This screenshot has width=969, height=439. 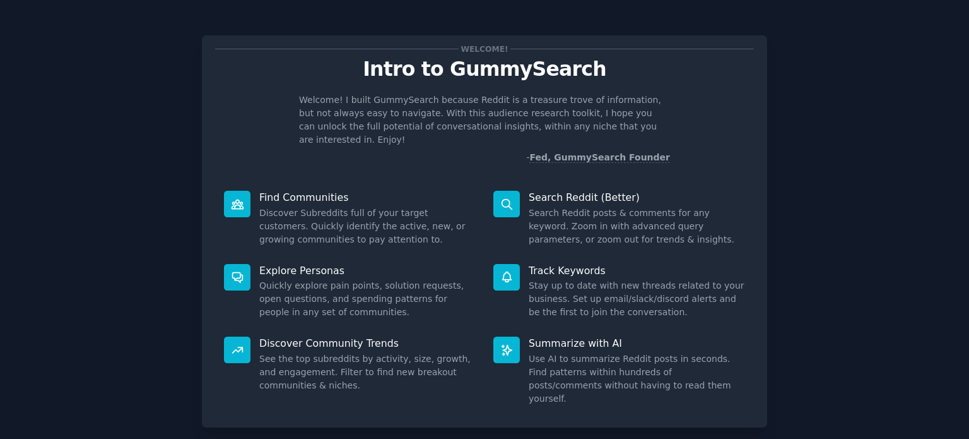 What do you see at coordinates (637, 298) in the screenshot?
I see `dd: Stay up to date with new threads related to your business. Set up email/slack/discord alerts and ...` at bounding box center [637, 298].